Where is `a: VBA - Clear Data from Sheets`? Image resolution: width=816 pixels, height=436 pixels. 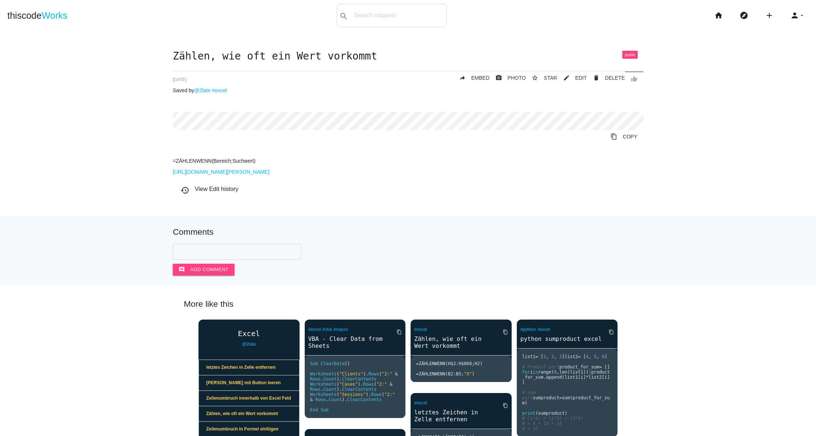 a: VBA - Clear Data from Sheets is located at coordinates (355, 342).